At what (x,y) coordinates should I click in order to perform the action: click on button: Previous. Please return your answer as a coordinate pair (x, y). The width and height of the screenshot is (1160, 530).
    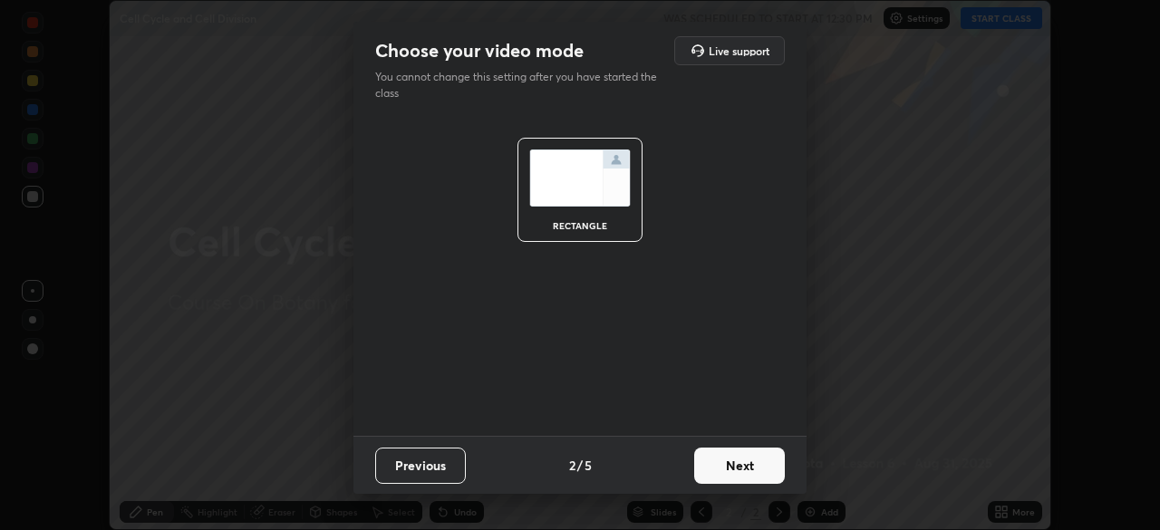
    Looking at the image, I should click on (420, 466).